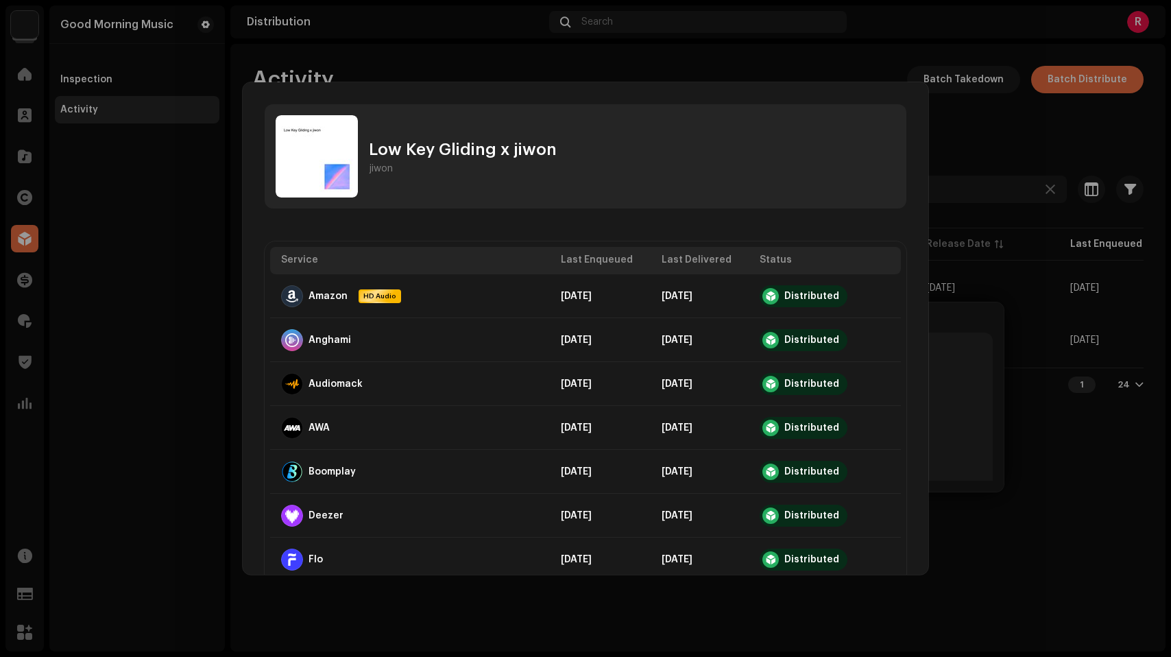  I want to click on div: Deezer, so click(326, 516).